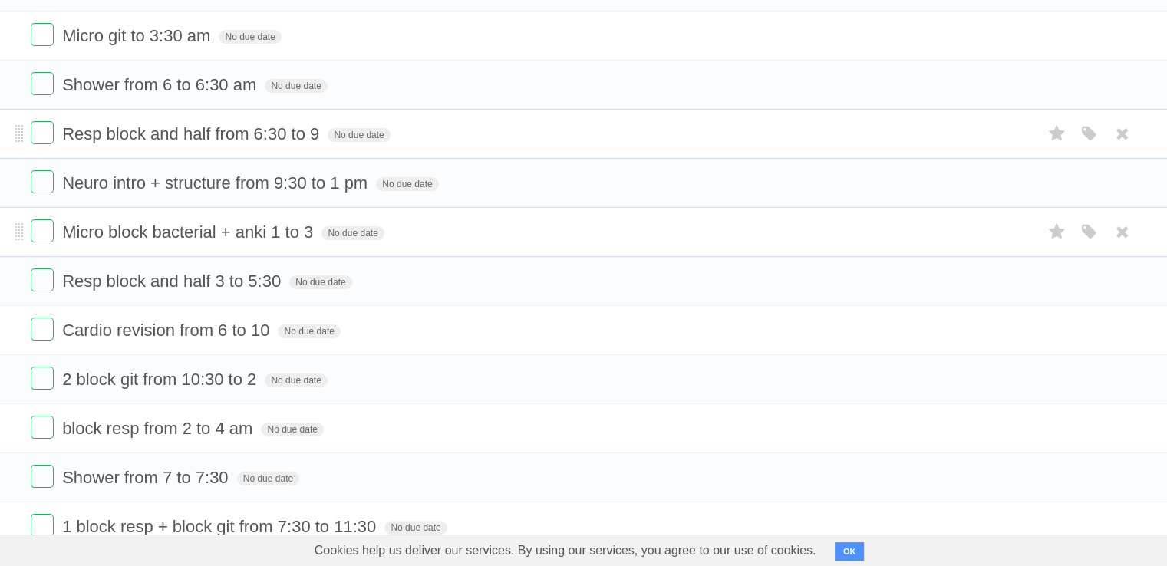  What do you see at coordinates (138, 35) in the screenshot?
I see `span: Micro git to 3:30 am` at bounding box center [138, 35].